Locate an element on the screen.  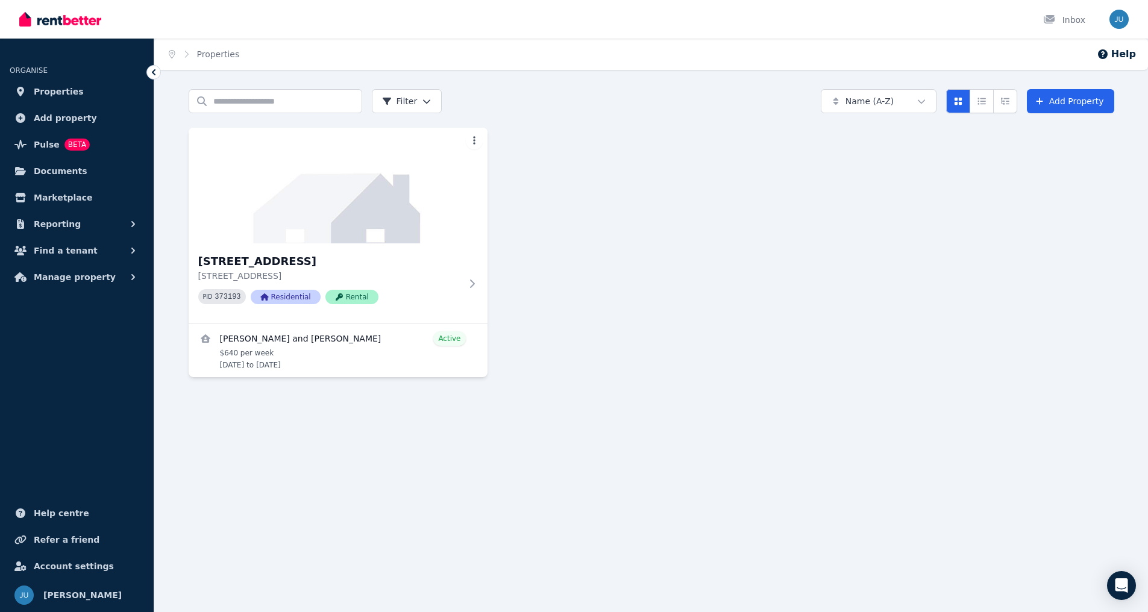
button: Find a tenant is located at coordinates (77, 251).